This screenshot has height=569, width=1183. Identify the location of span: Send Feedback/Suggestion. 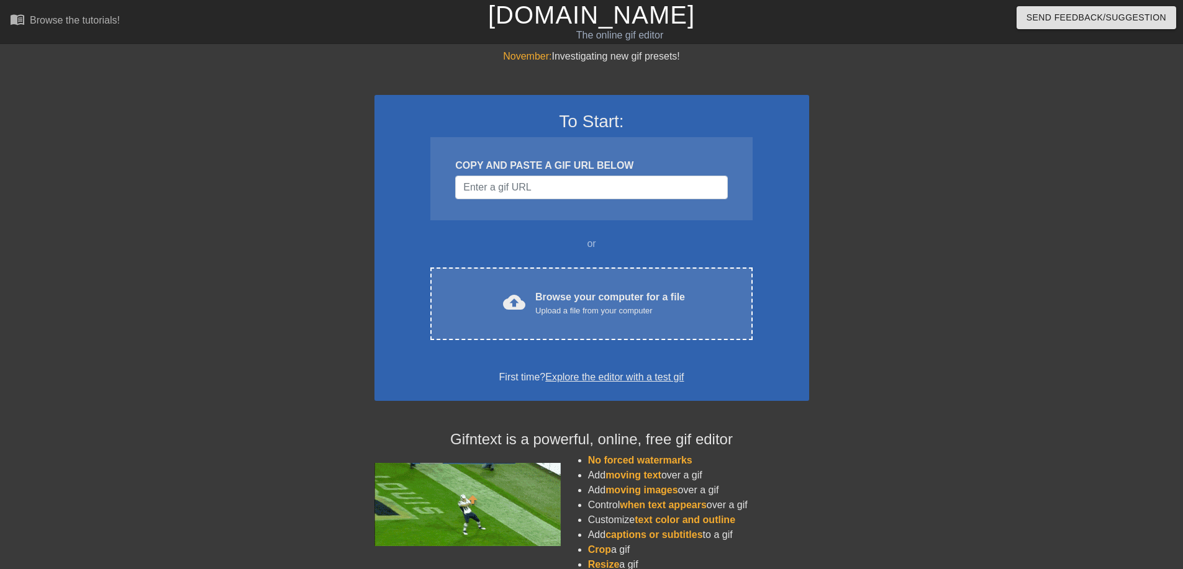
(1096, 17).